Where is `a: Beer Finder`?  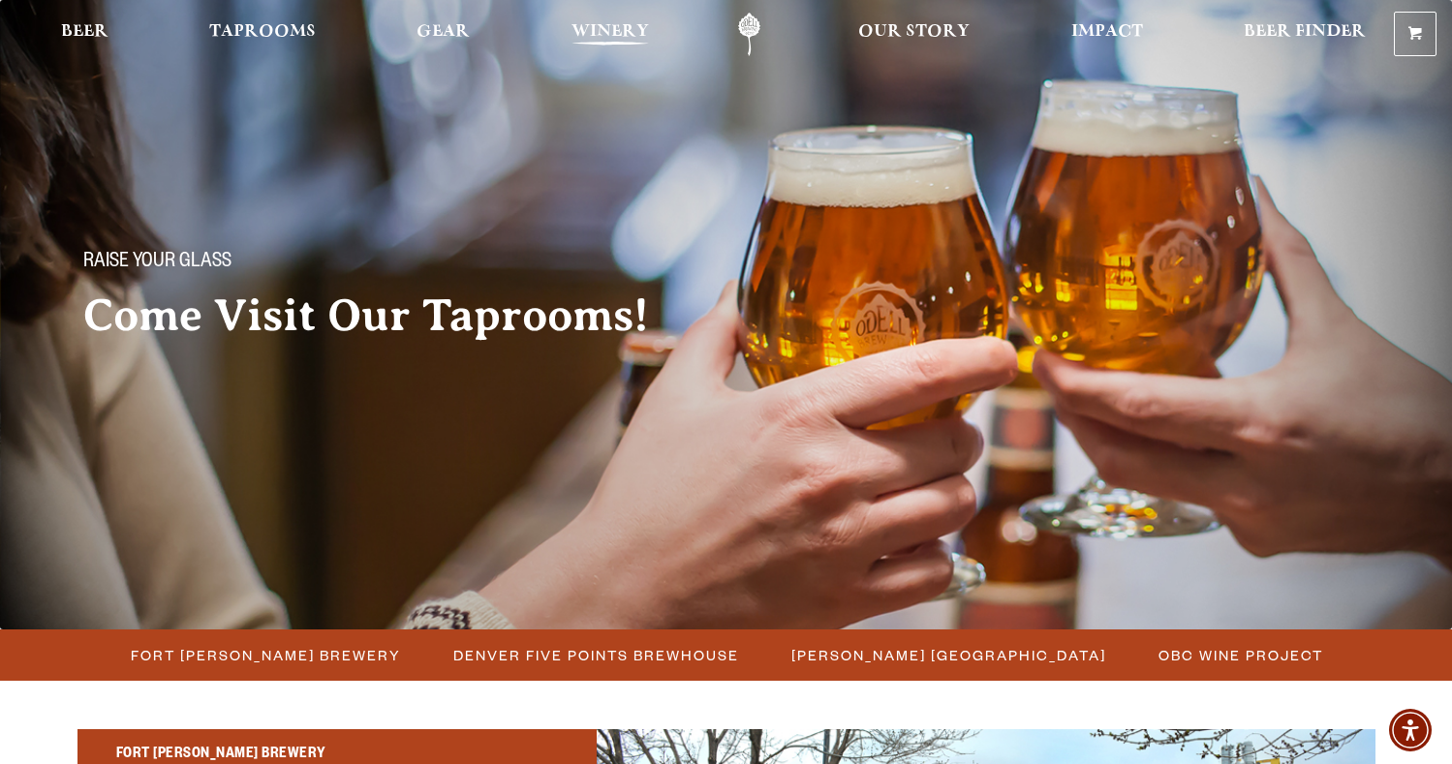 a: Beer Finder is located at coordinates (1305, 34).